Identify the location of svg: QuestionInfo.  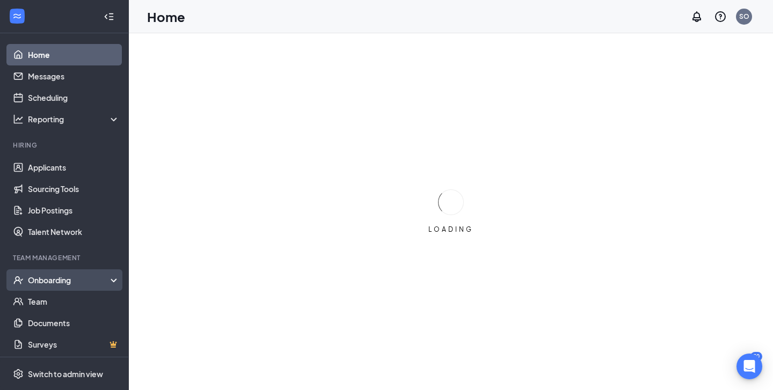
(720, 17).